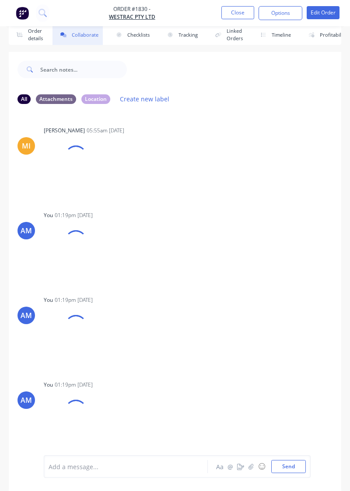 Image resolution: width=350 pixels, height=491 pixels. What do you see at coordinates (219, 467) in the screenshot?
I see `button: Aa` at bounding box center [219, 467].